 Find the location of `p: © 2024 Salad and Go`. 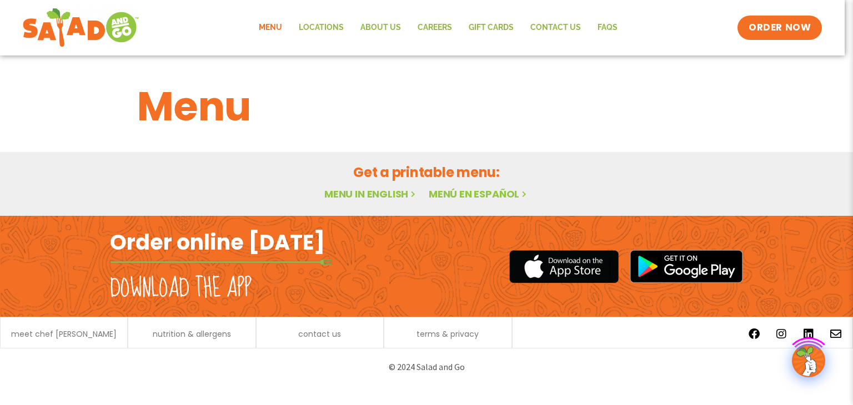

p: © 2024 Salad and Go is located at coordinates (426, 367).